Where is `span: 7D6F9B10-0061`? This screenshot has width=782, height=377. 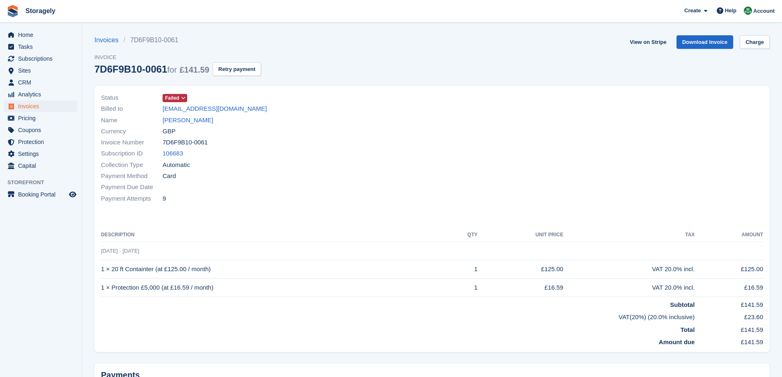 span: 7D6F9B10-0061 is located at coordinates (185, 143).